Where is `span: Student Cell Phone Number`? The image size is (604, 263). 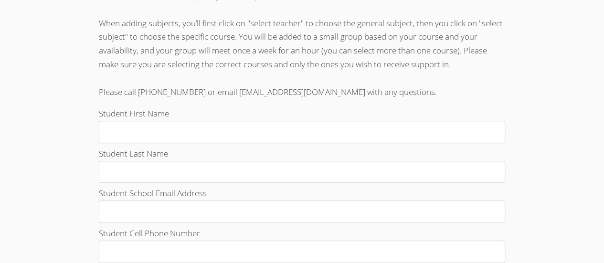
span: Student Cell Phone Number is located at coordinates (149, 233).